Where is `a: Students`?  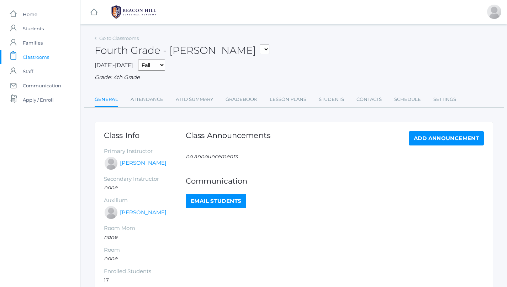 a: Students is located at coordinates (331, 99).